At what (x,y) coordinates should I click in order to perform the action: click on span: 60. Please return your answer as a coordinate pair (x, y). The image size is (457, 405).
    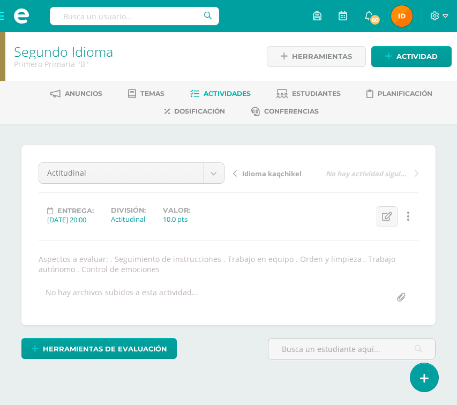
    Looking at the image, I should click on (375, 20).